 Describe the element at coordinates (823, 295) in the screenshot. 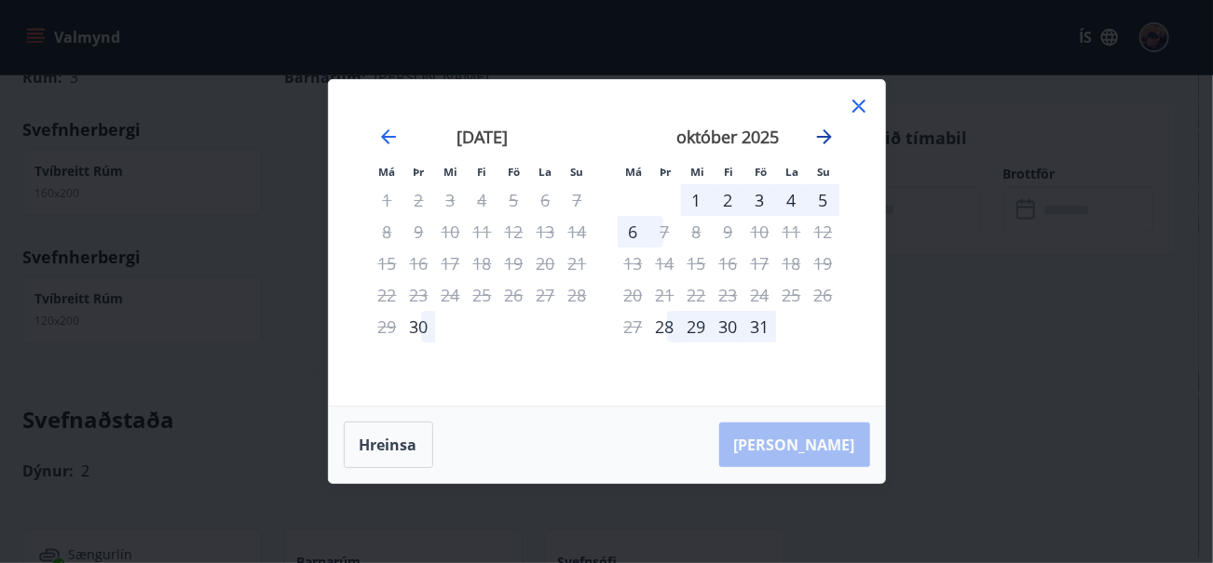

I see `td: Not available. sunnudagur, 26. október 2025` at that location.